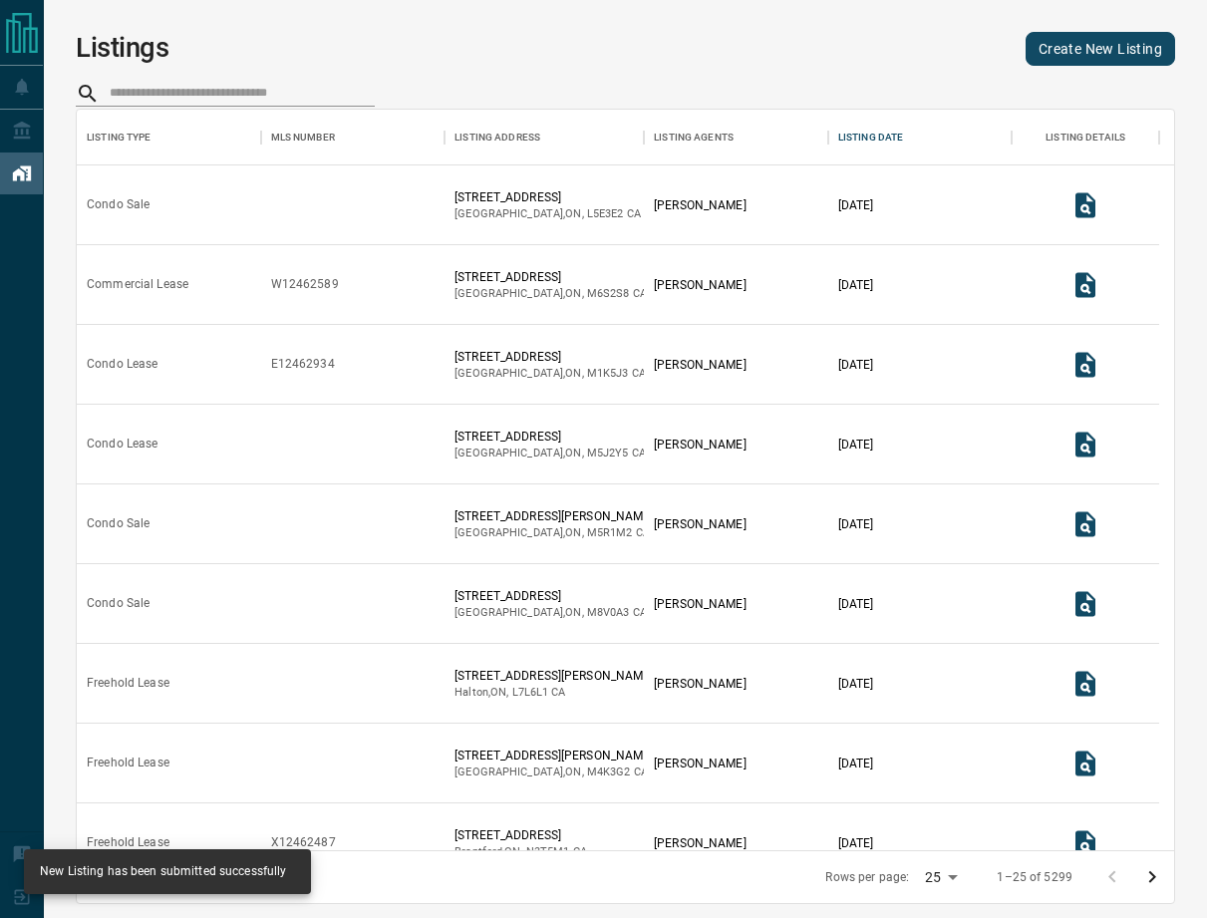 This screenshot has width=1207, height=918. I want to click on span: l5e3e2, so click(605, 213).